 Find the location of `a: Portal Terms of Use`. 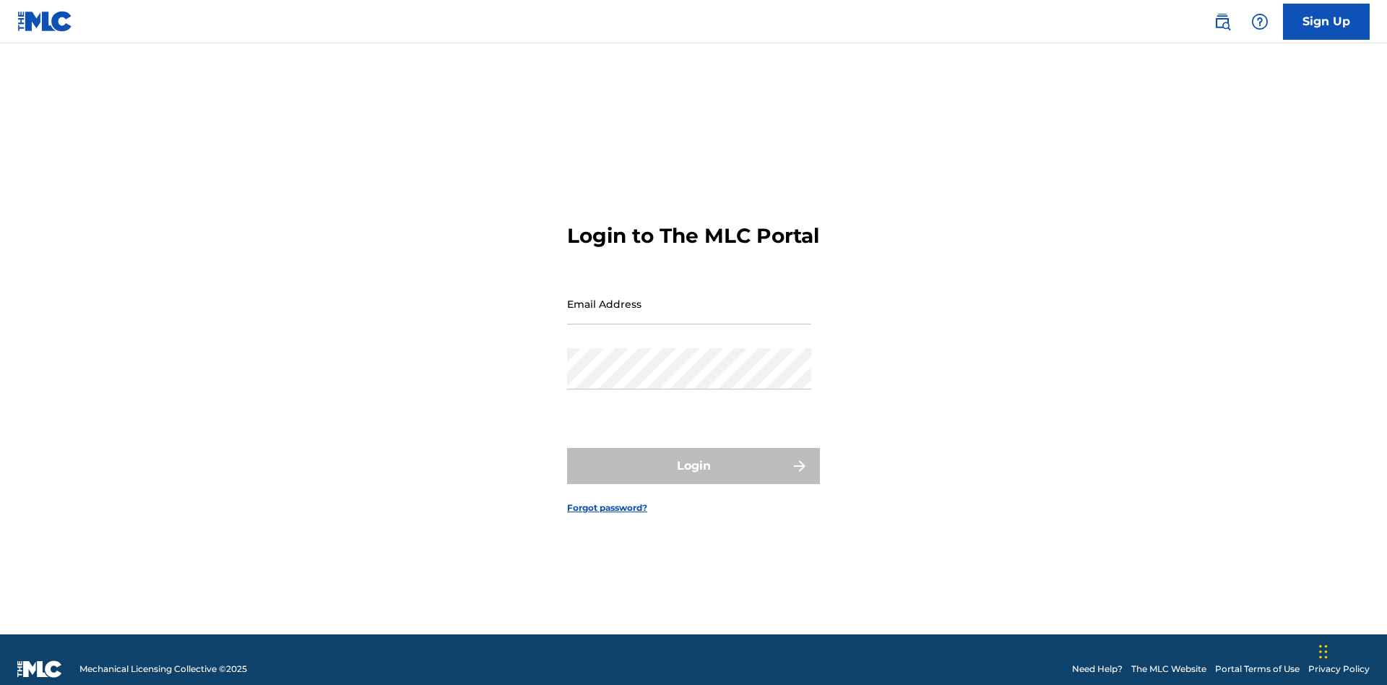

a: Portal Terms of Use is located at coordinates (1257, 669).